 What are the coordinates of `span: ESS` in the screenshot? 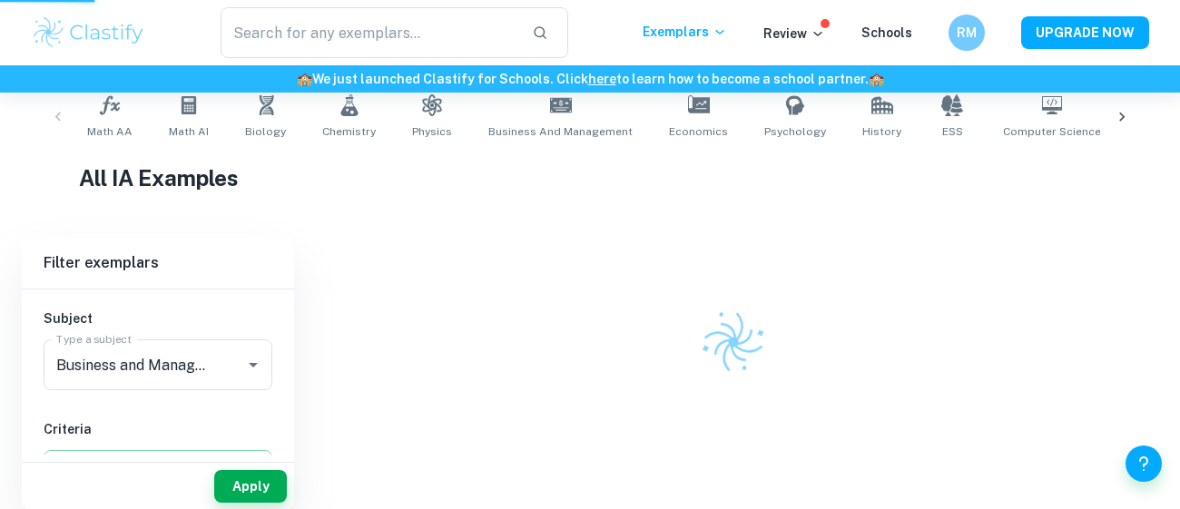 It's located at (952, 132).